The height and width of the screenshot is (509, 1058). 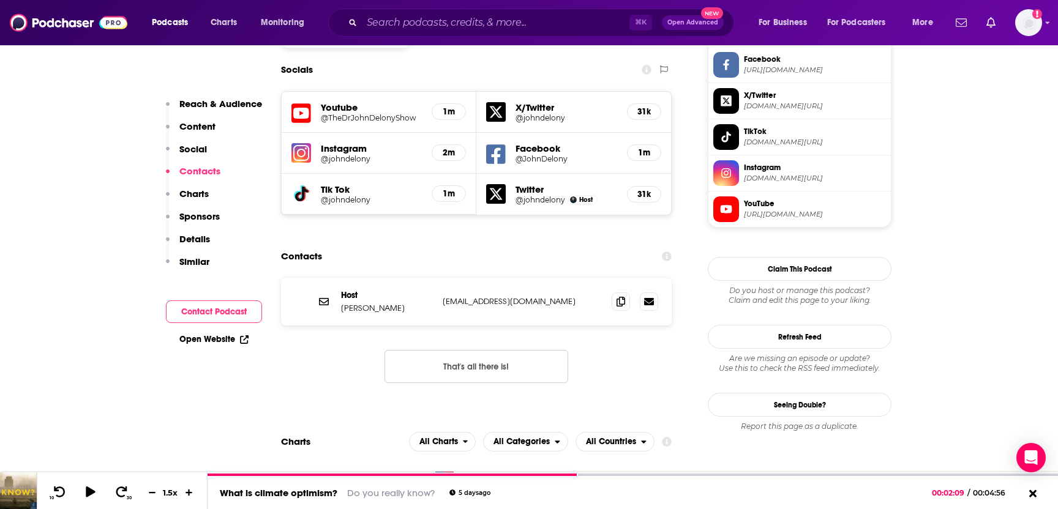 What do you see at coordinates (469, 493) in the screenshot?
I see `div: 5 days ago` at bounding box center [469, 493].